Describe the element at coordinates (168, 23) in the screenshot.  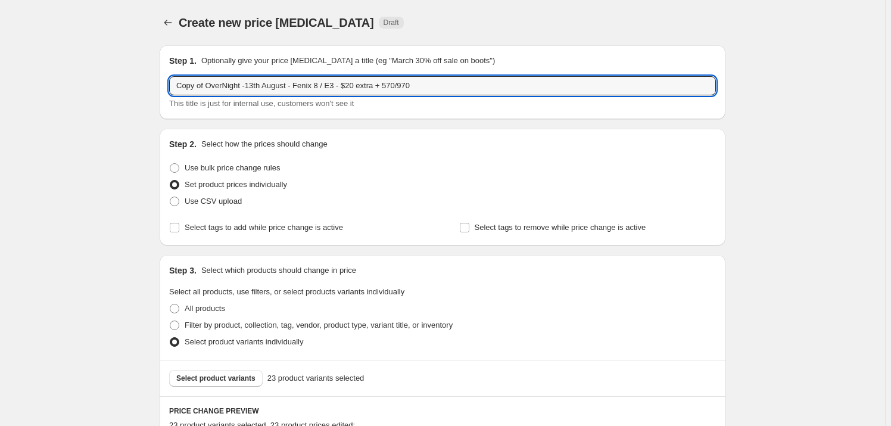
I see `button: Price change jobs` at that location.